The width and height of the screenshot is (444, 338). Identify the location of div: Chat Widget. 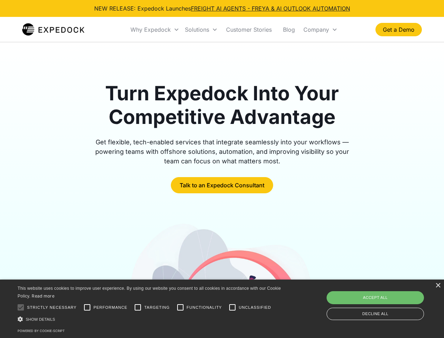
(386, 300).